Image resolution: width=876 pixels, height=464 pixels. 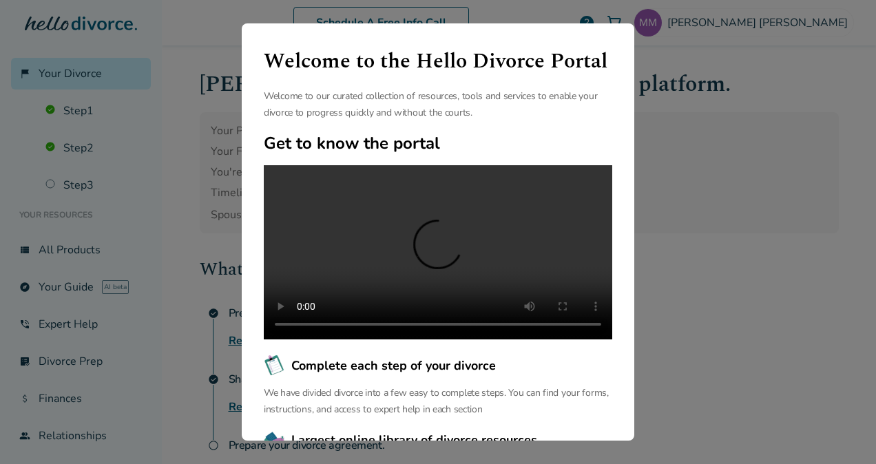 I want to click on img: Complete each step of your divorce, so click(x=275, y=366).